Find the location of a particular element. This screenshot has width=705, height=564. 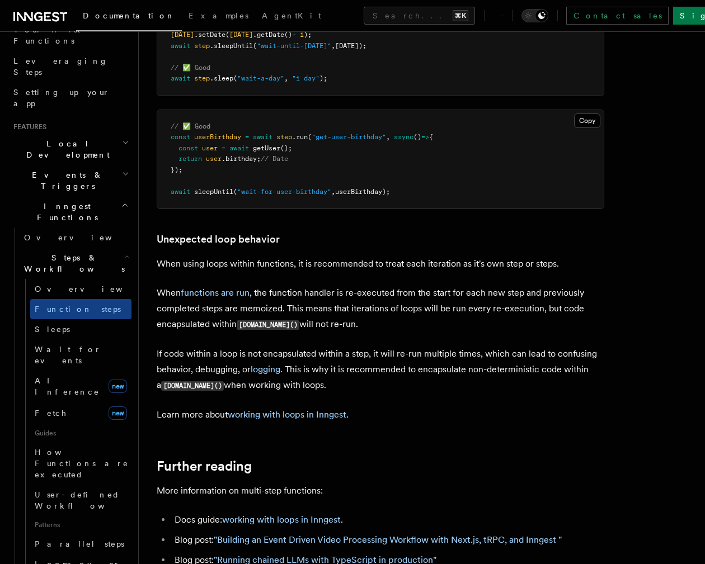

a: Fetchnew is located at coordinates (81, 413).